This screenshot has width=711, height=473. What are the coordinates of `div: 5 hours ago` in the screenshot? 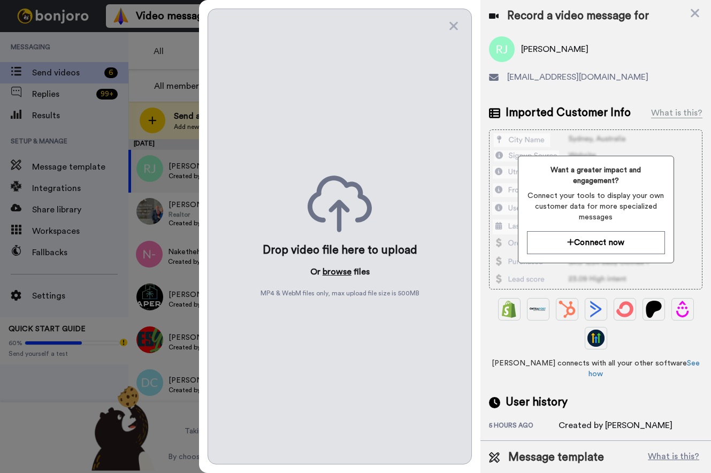 It's located at (524, 427).